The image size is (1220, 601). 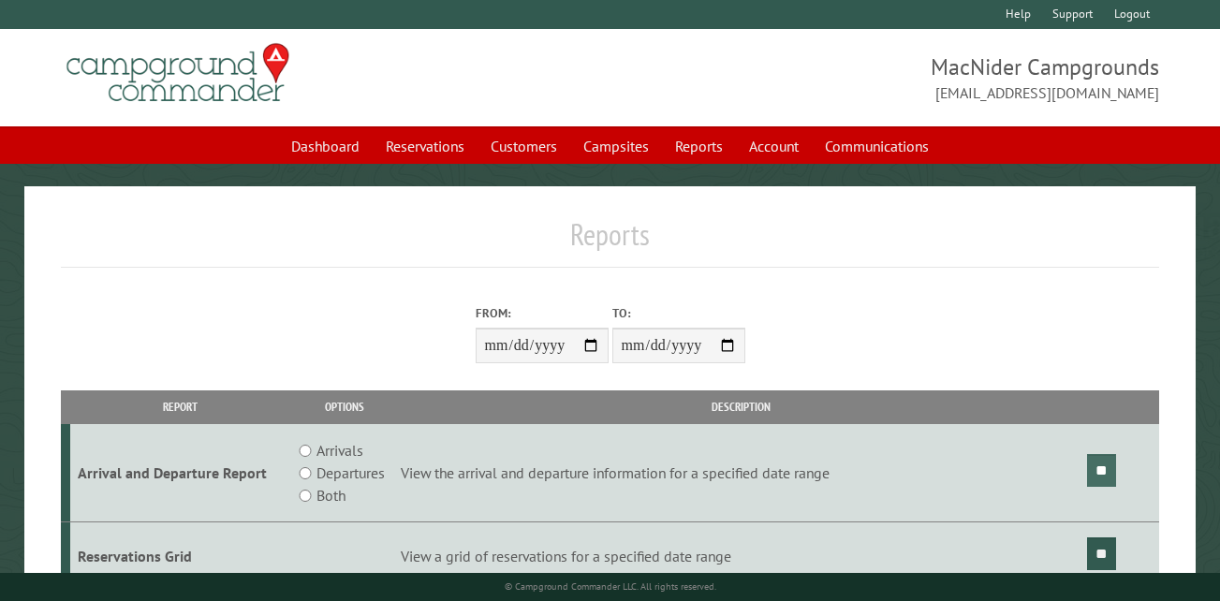 I want to click on a: Communications, so click(x=876, y=146).